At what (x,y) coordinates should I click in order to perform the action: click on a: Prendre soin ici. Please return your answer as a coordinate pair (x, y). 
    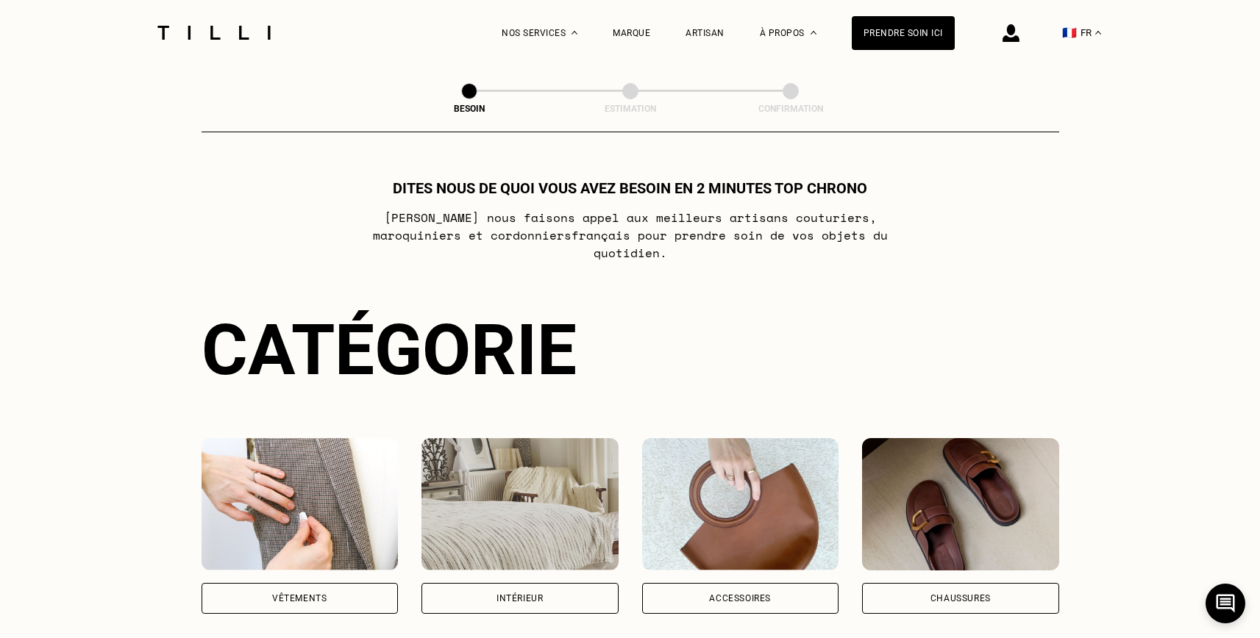
    Looking at the image, I should click on (903, 33).